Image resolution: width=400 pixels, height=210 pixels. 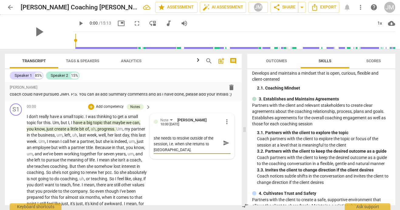 What do you see at coordinates (50, 129) in the screenshot?
I see `span: just` at bounding box center [50, 129].